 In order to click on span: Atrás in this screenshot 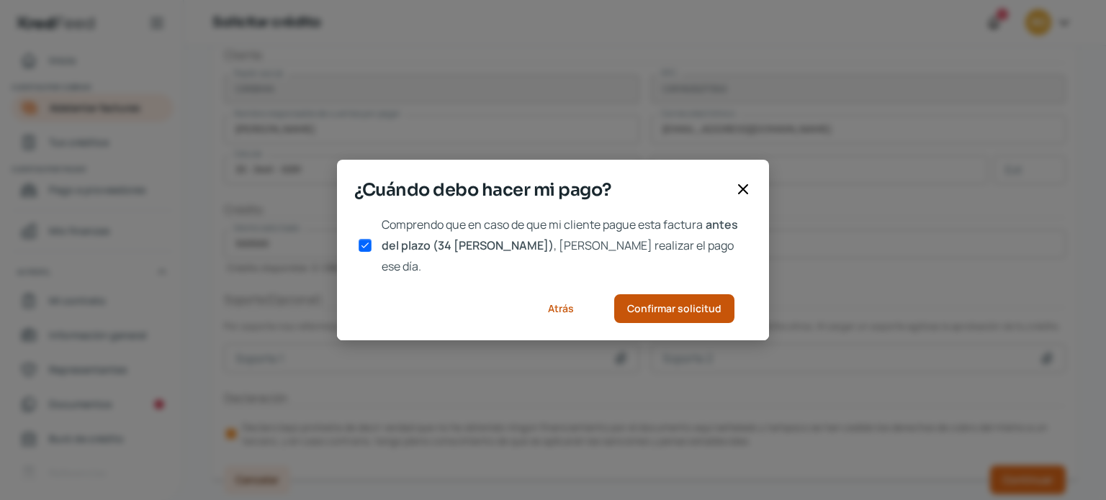, I will do `click(561, 309)`.